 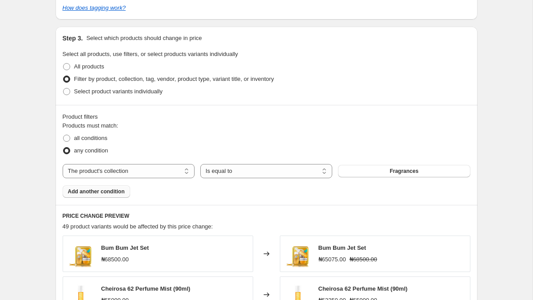 What do you see at coordinates (89, 66) in the screenshot?
I see `span: All products` at bounding box center [89, 66].